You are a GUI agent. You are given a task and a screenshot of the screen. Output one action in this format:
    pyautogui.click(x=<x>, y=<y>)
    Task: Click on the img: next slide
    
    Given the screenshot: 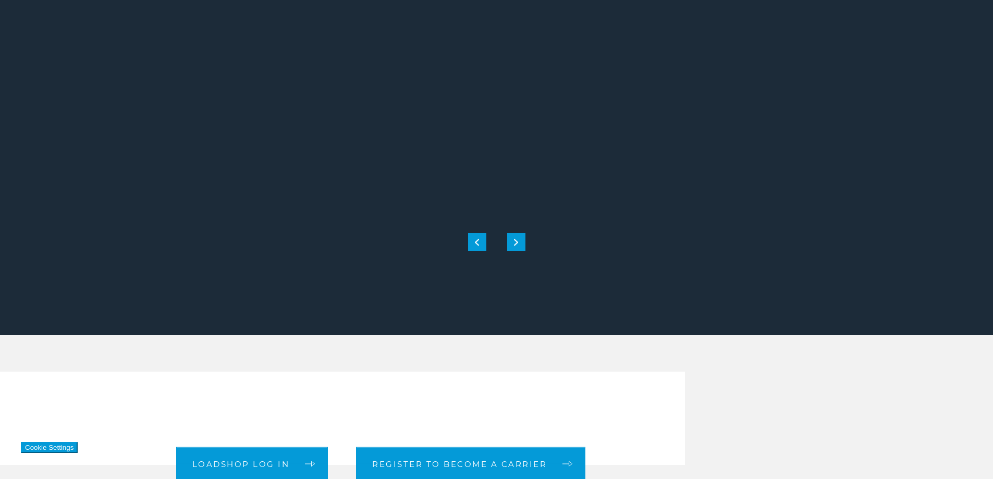 What is the action you would take?
    pyautogui.click(x=516, y=242)
    